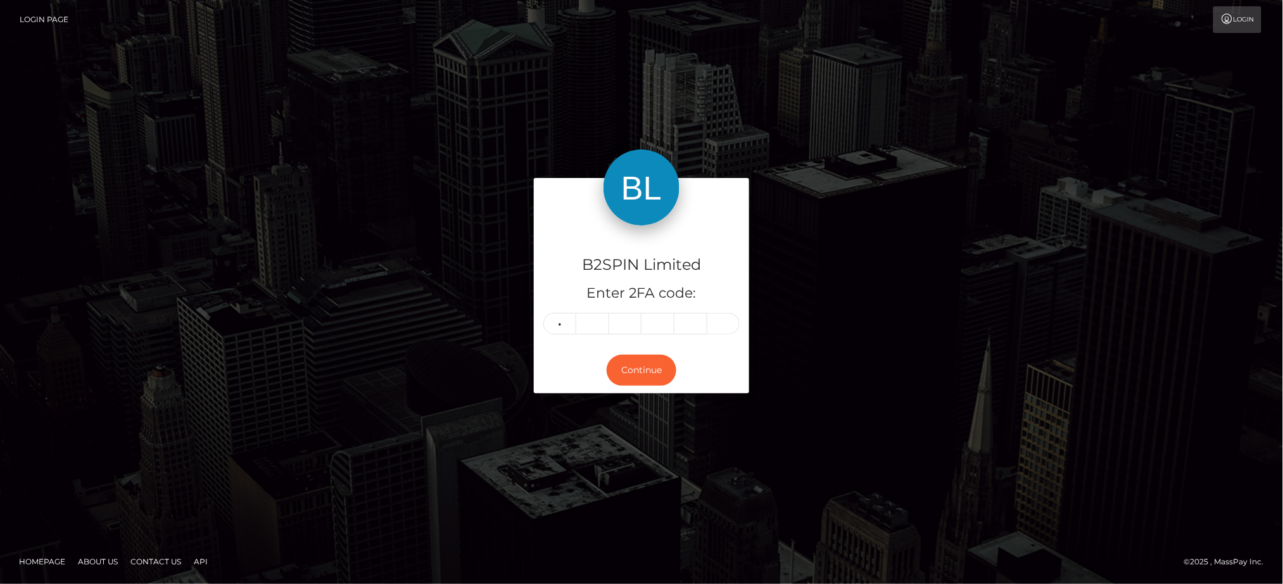 The height and width of the screenshot is (584, 1283). I want to click on h5: Enter 2FA code:, so click(642, 293).